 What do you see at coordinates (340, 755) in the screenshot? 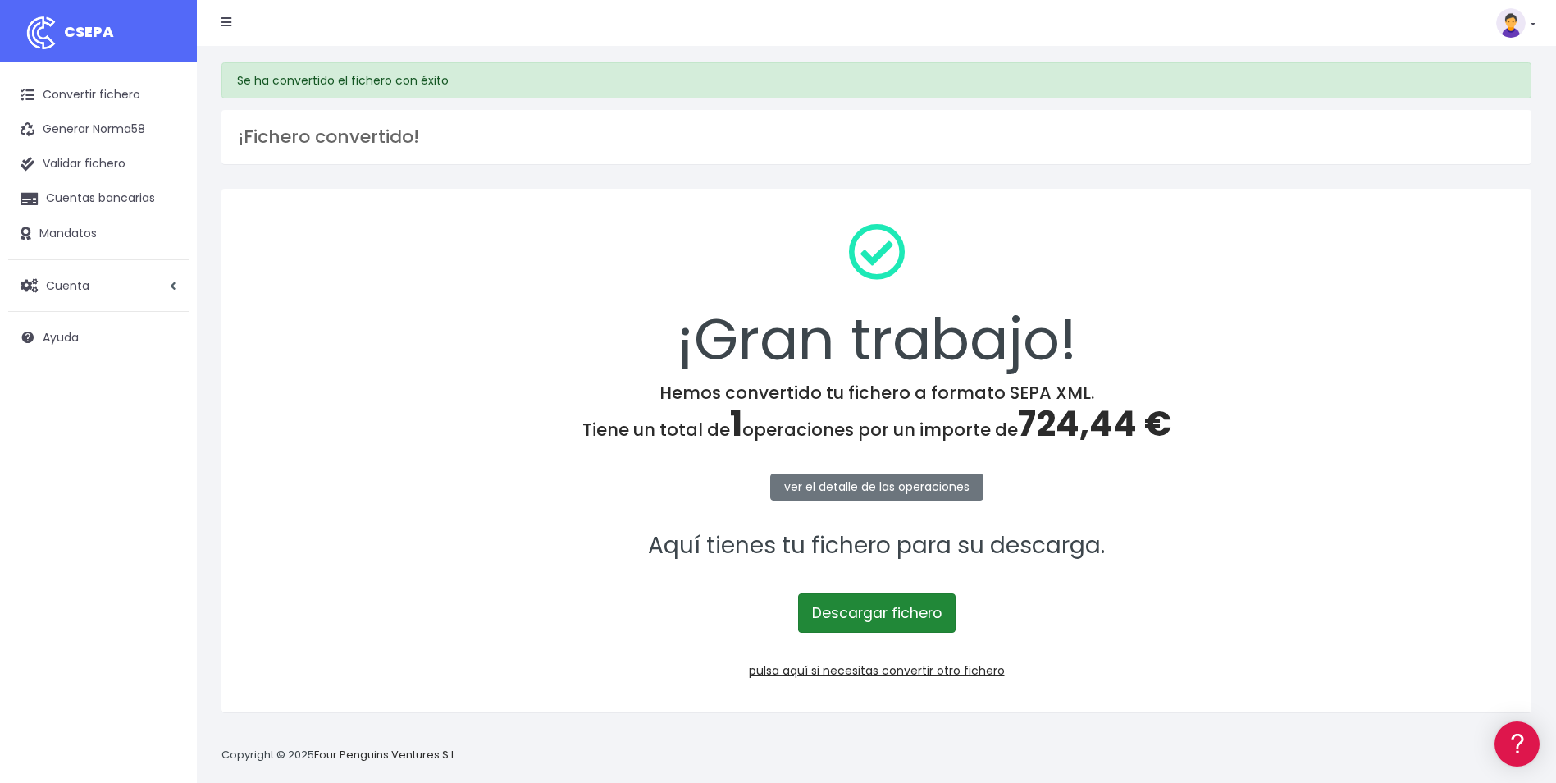
I see `p: Copyright © 2025 .` at bounding box center [340, 755].